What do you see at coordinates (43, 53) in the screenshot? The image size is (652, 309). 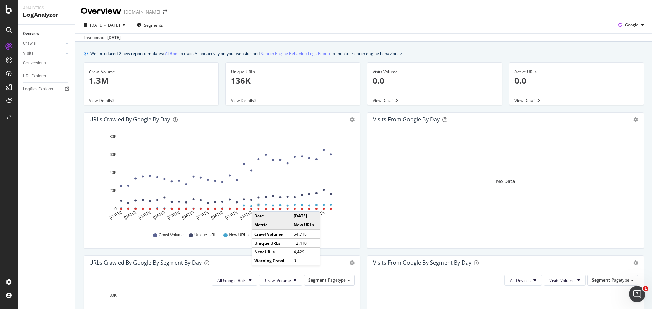 I see `a: Visits` at bounding box center [43, 53].